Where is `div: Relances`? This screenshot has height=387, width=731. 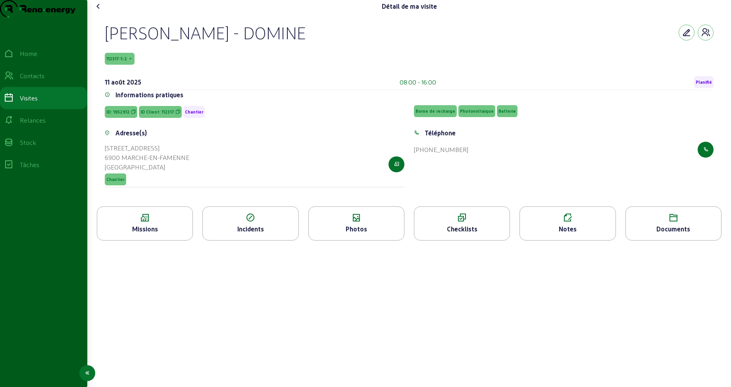 div: Relances is located at coordinates (33, 120).